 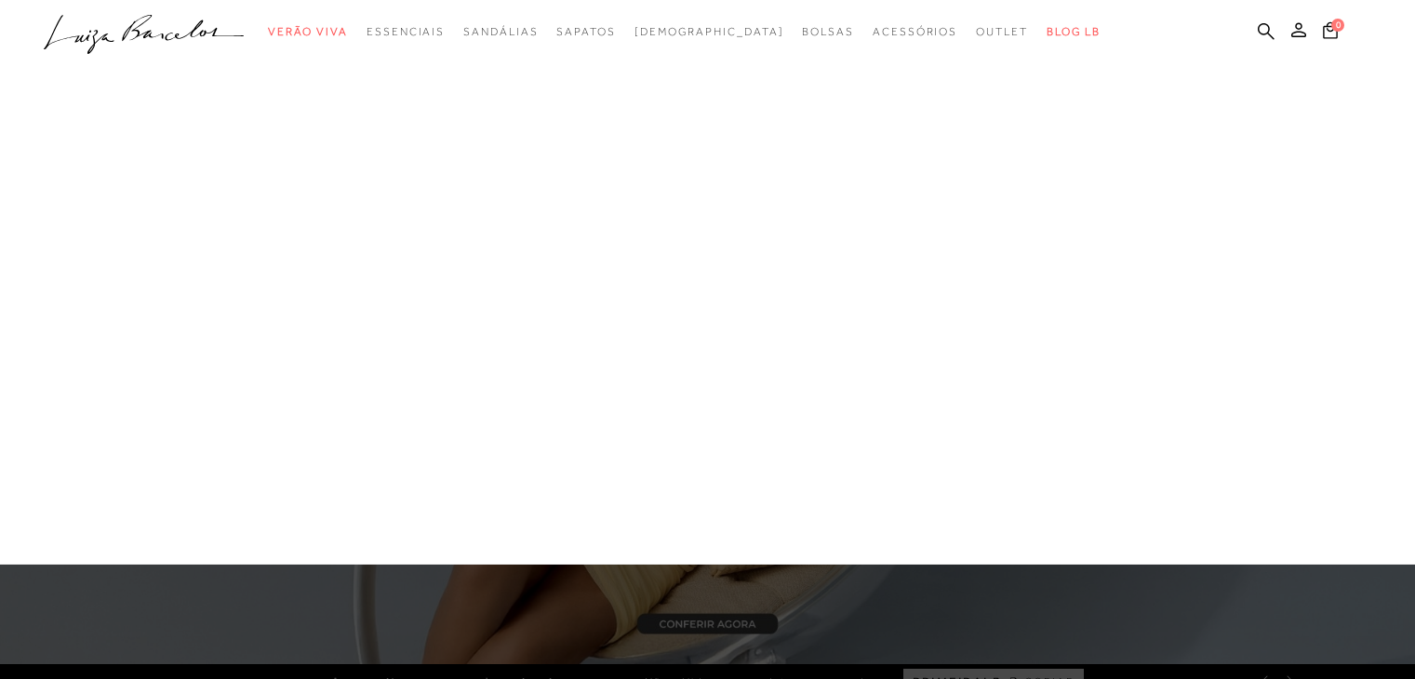 What do you see at coordinates (500, 32) in the screenshot?
I see `span: Sandálias` at bounding box center [500, 32].